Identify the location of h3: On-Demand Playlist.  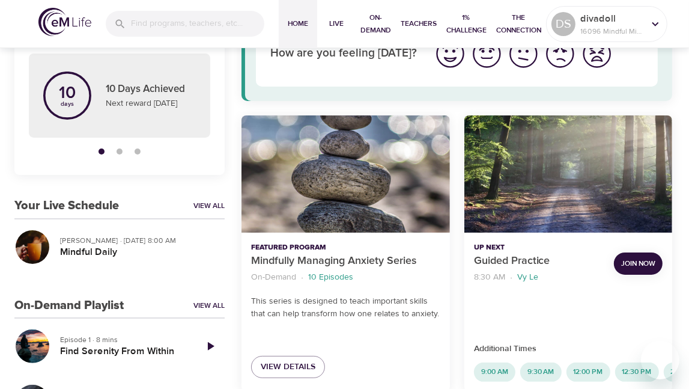
(69, 305).